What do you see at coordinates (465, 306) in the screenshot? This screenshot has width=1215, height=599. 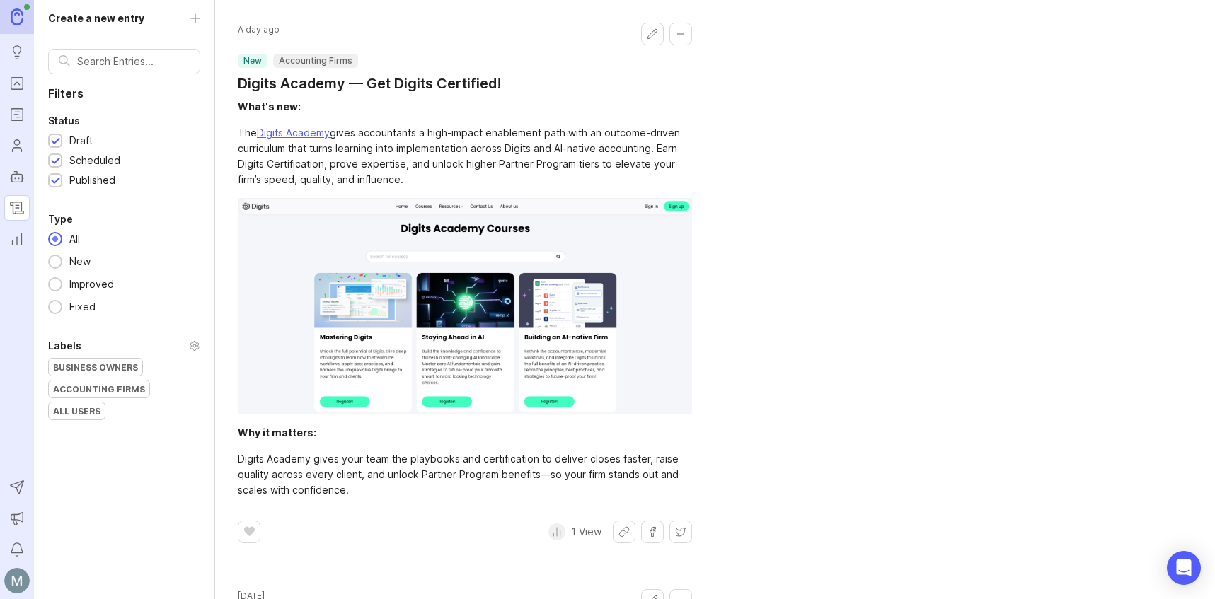 I see `img: Cursor_and_Courses` at bounding box center [465, 306].